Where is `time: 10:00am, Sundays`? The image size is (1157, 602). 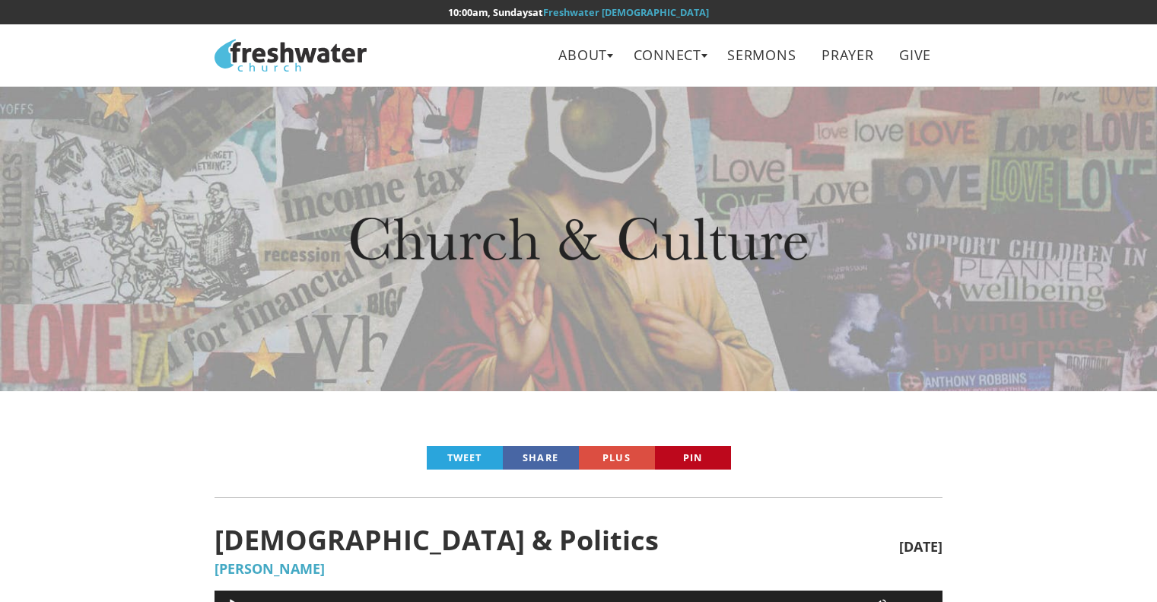 time: 10:00am, Sundays is located at coordinates (490, 12).